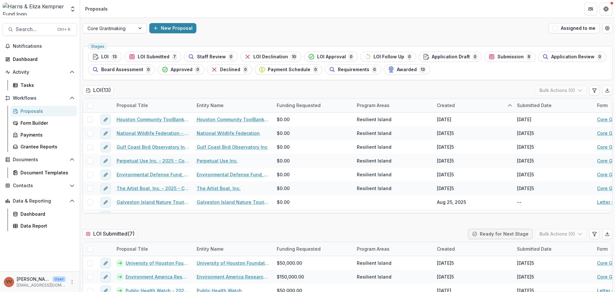 The image size is (615, 292). Describe the element at coordinates (64, 29) in the screenshot. I see `div: Ctrl + K` at that location.